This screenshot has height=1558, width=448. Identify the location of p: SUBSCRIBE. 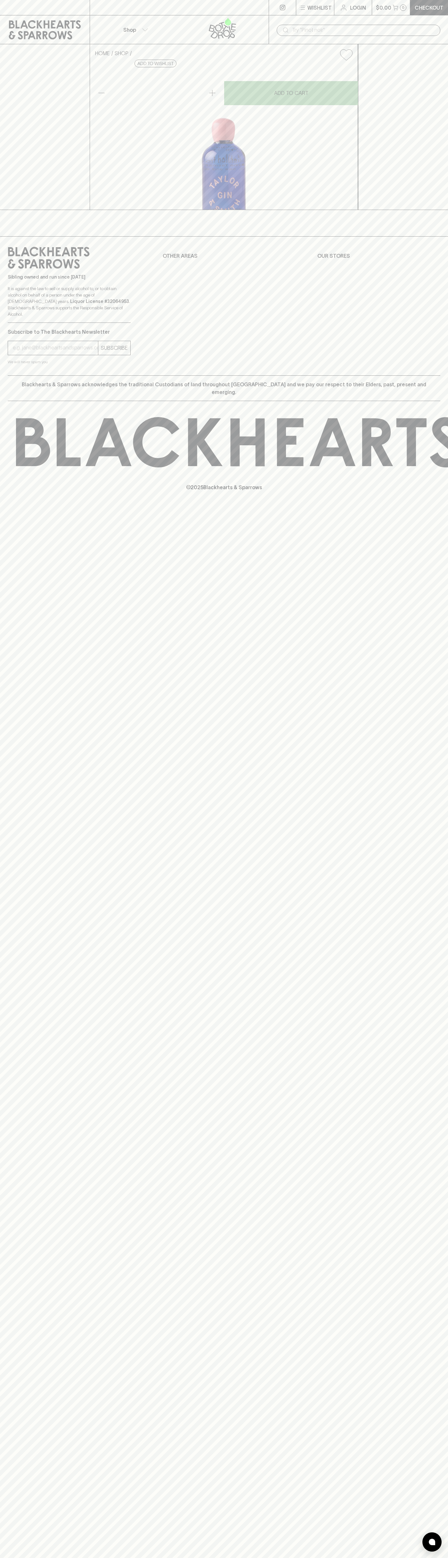
(114, 348).